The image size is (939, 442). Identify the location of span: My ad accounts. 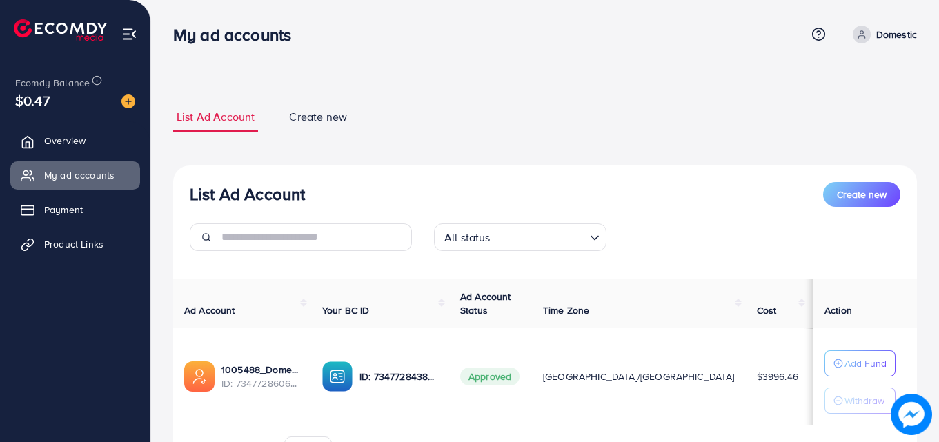
(79, 175).